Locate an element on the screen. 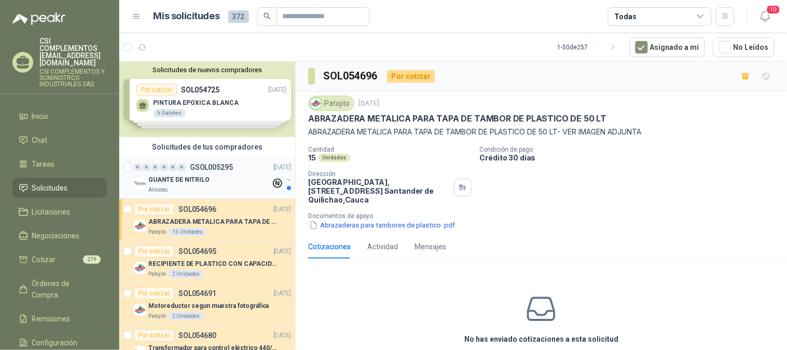 This screenshot has width=787, height=350. div: 1 - 50 de 257 is located at coordinates (590, 47).